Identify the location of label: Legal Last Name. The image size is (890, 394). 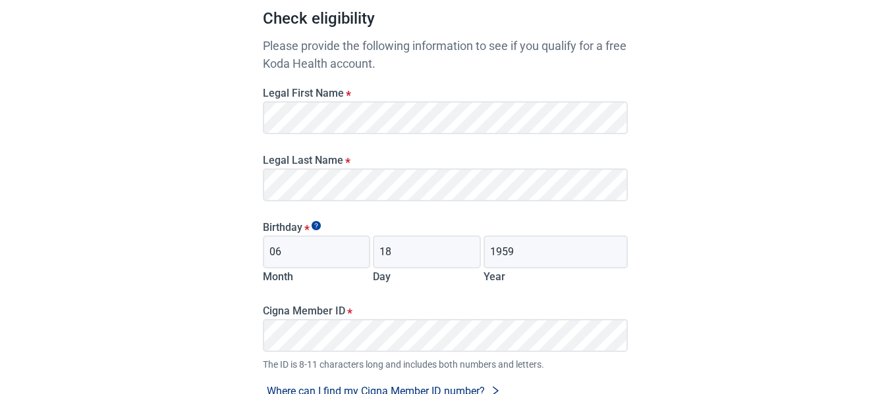
(445, 160).